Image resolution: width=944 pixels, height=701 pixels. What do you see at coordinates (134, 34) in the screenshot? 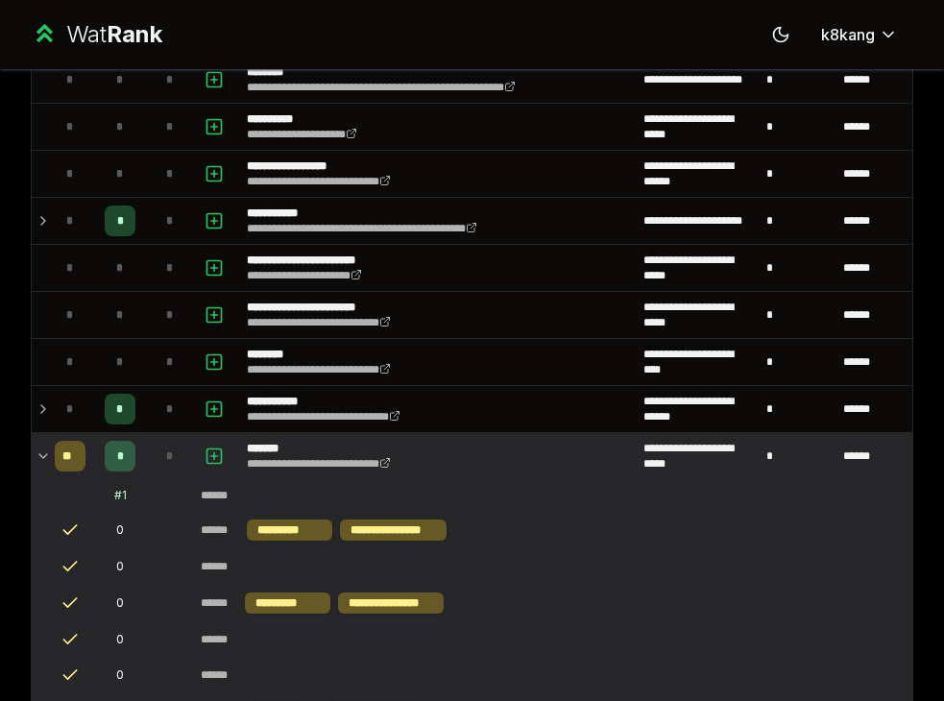
I see `span: Rank` at bounding box center [134, 34].